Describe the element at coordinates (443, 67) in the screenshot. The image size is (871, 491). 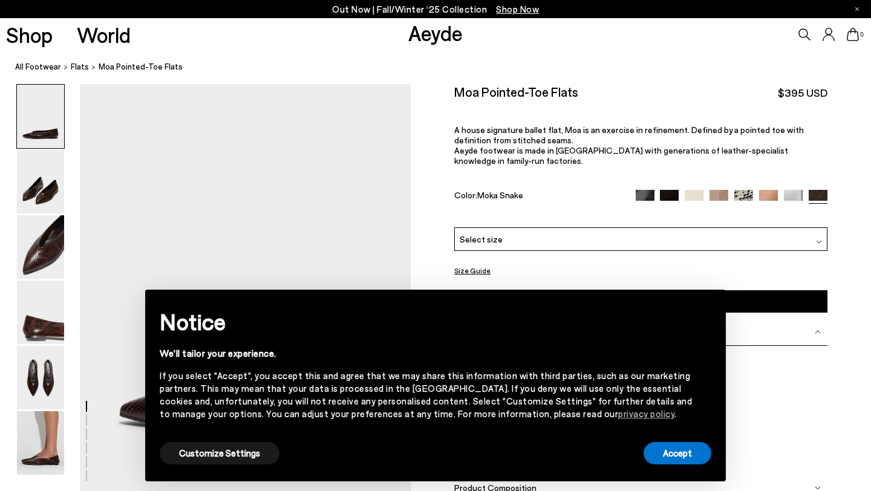
I see `nav: breadcrumb` at that location.